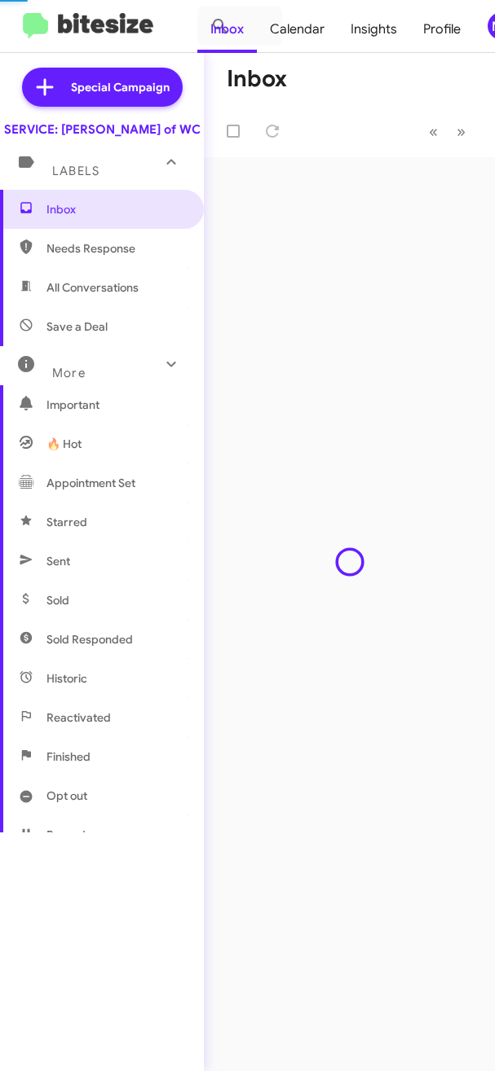  What do you see at coordinates (68, 757) in the screenshot?
I see `span: Finished` at bounding box center [68, 757].